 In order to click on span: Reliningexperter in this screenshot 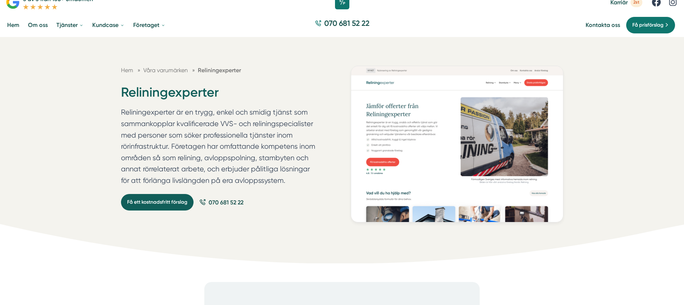, I will do `click(220, 70)`.